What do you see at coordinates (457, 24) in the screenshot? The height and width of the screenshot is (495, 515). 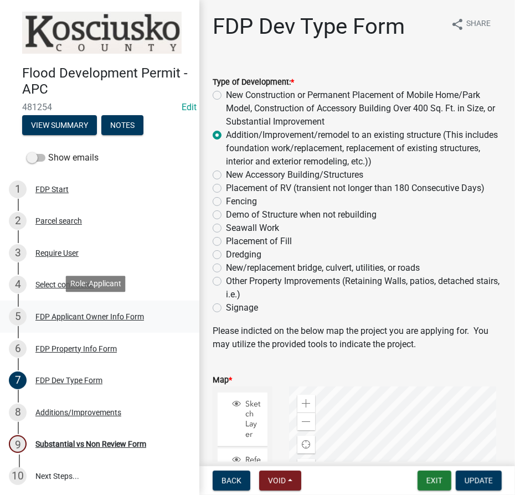 I see `i: share` at bounding box center [457, 24].